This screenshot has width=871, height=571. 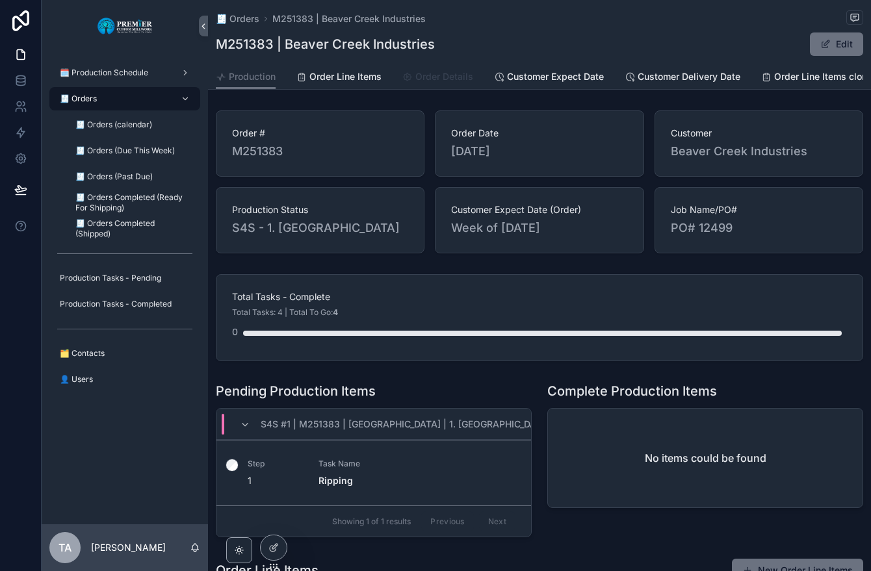 I want to click on a: 🗓️ Production Schedule, so click(x=125, y=73).